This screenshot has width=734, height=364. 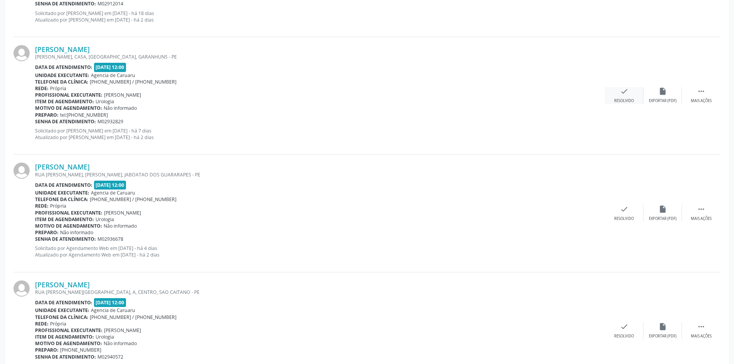 I want to click on span: M02940572, so click(x=110, y=357).